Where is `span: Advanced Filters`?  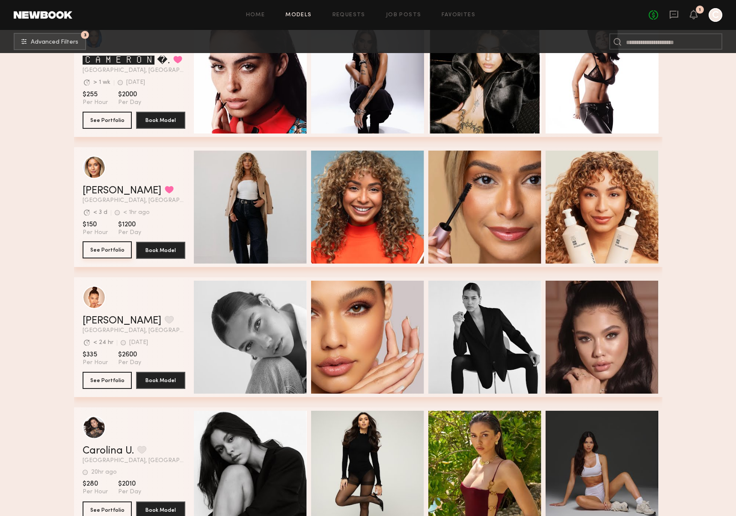
span: Advanced Filters is located at coordinates (54, 42).